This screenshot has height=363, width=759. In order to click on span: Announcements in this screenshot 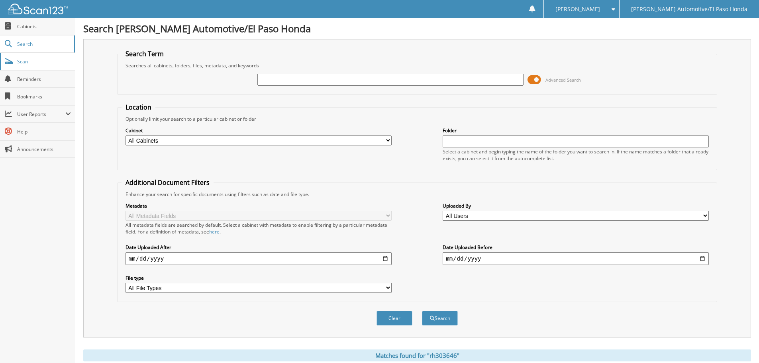, I will do `click(44, 149)`.